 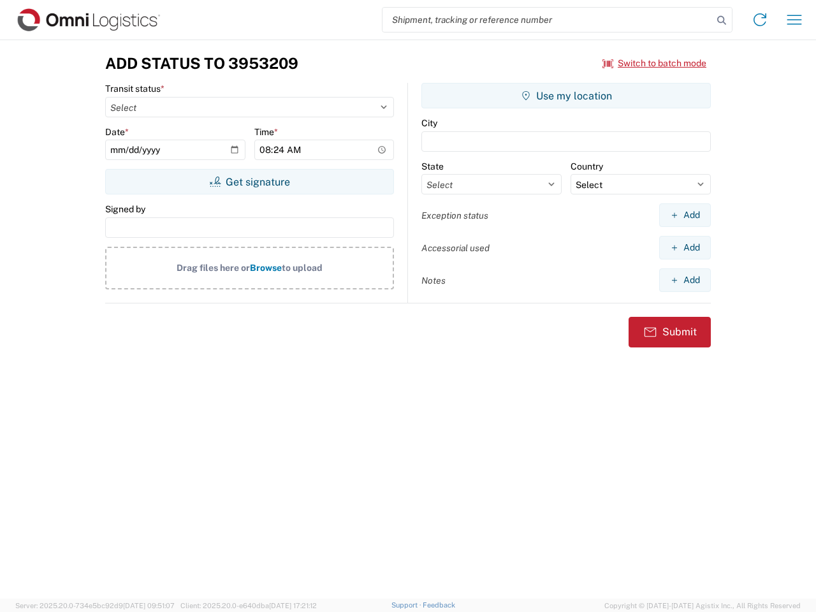 I want to click on label: State, so click(x=432, y=166).